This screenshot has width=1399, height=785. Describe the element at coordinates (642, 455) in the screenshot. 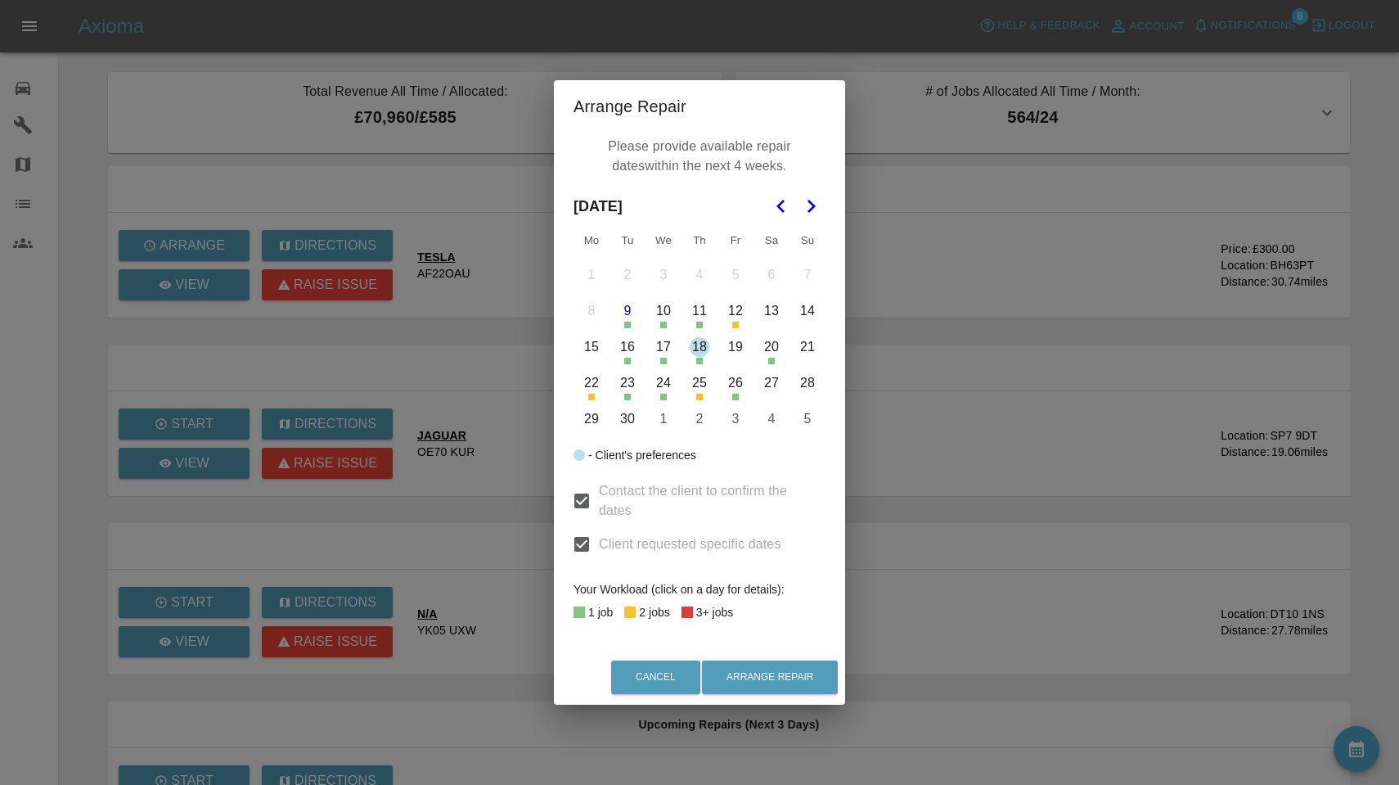

I see `div: - Client's preferences` at that location.